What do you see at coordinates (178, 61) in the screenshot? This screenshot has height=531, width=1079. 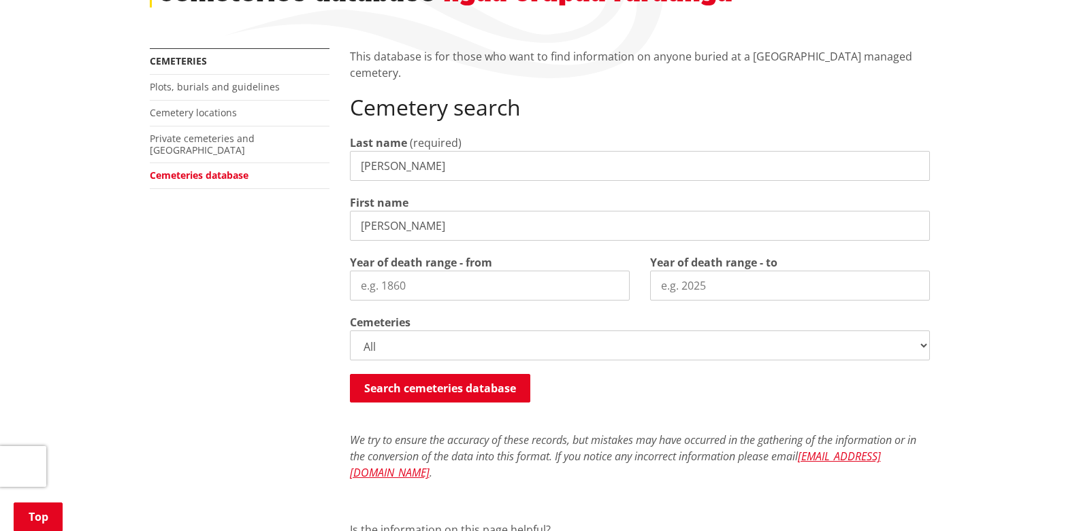 I see `a: Cemeteries` at bounding box center [178, 61].